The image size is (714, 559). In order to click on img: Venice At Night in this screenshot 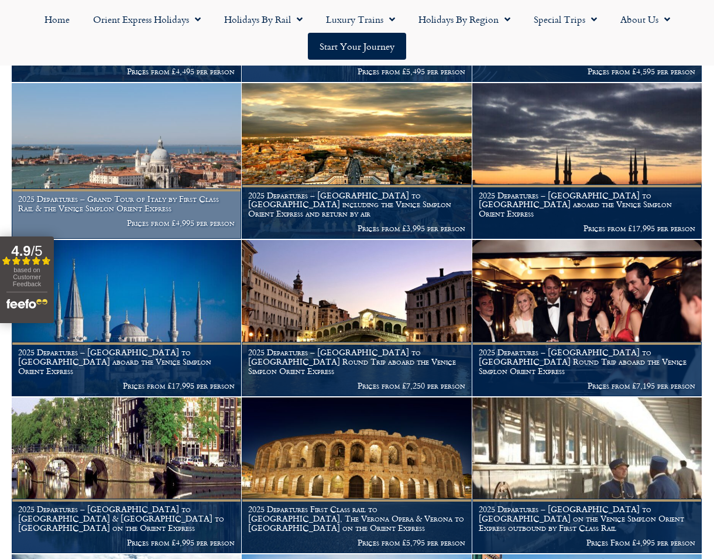, I will do `click(356, 318)`.